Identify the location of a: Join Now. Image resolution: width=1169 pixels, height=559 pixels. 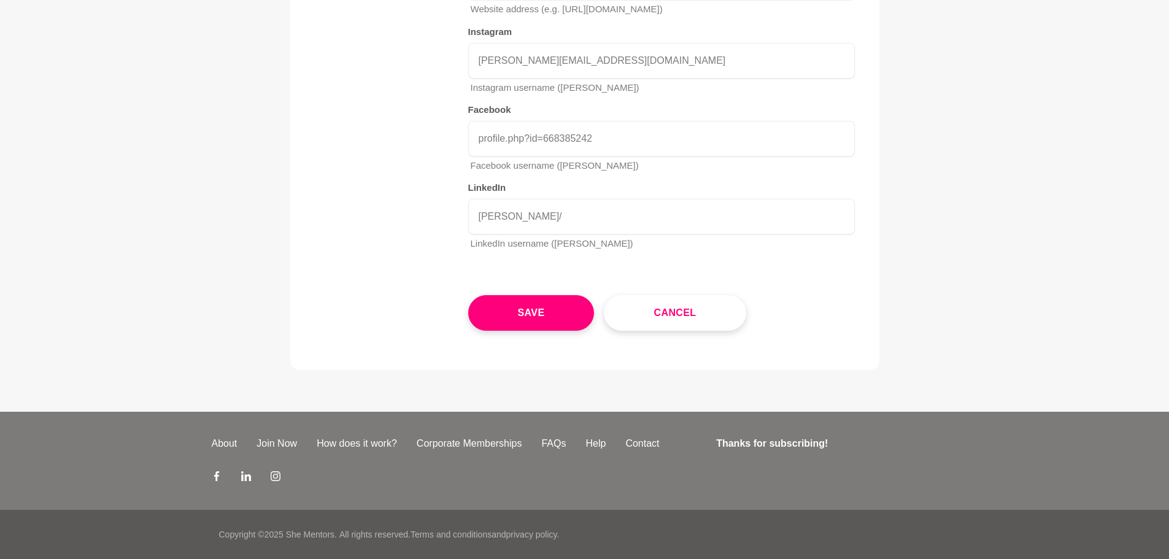
(277, 444).